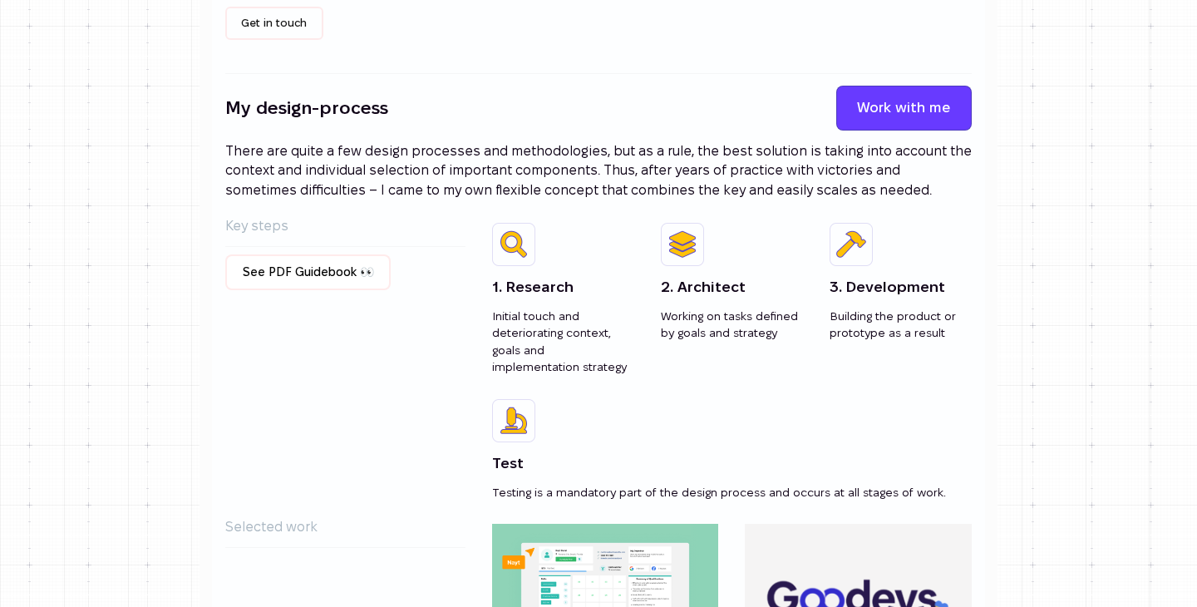 The image size is (1197, 607). Describe the element at coordinates (901, 287) in the screenshot. I see `h4: 3. Development` at that location.